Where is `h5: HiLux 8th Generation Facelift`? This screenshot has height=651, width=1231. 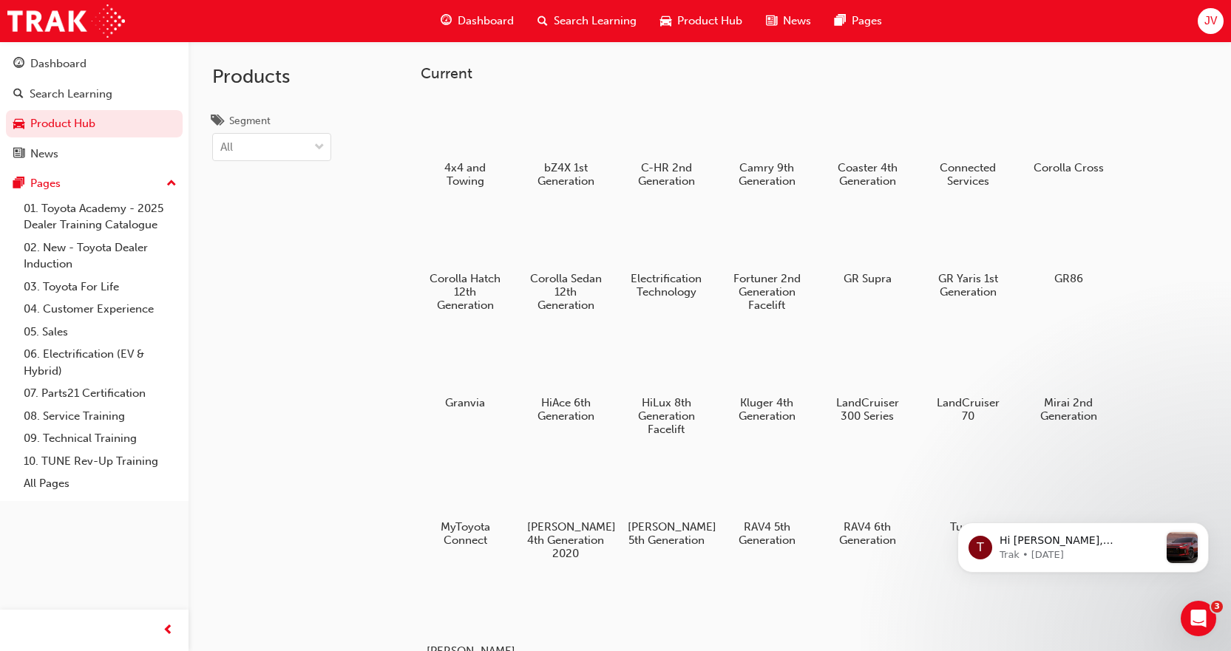
h5: HiLux 8th Generation Facelift is located at coordinates (666, 416).